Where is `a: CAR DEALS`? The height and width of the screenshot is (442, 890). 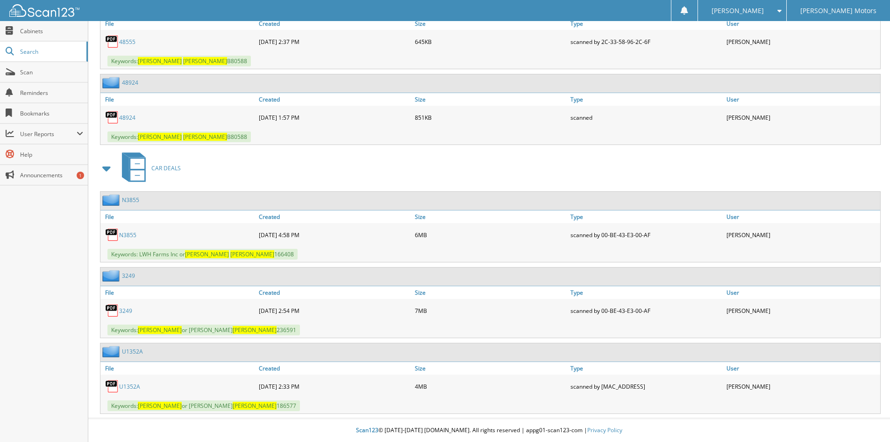 a: CAR DEALS is located at coordinates (149, 168).